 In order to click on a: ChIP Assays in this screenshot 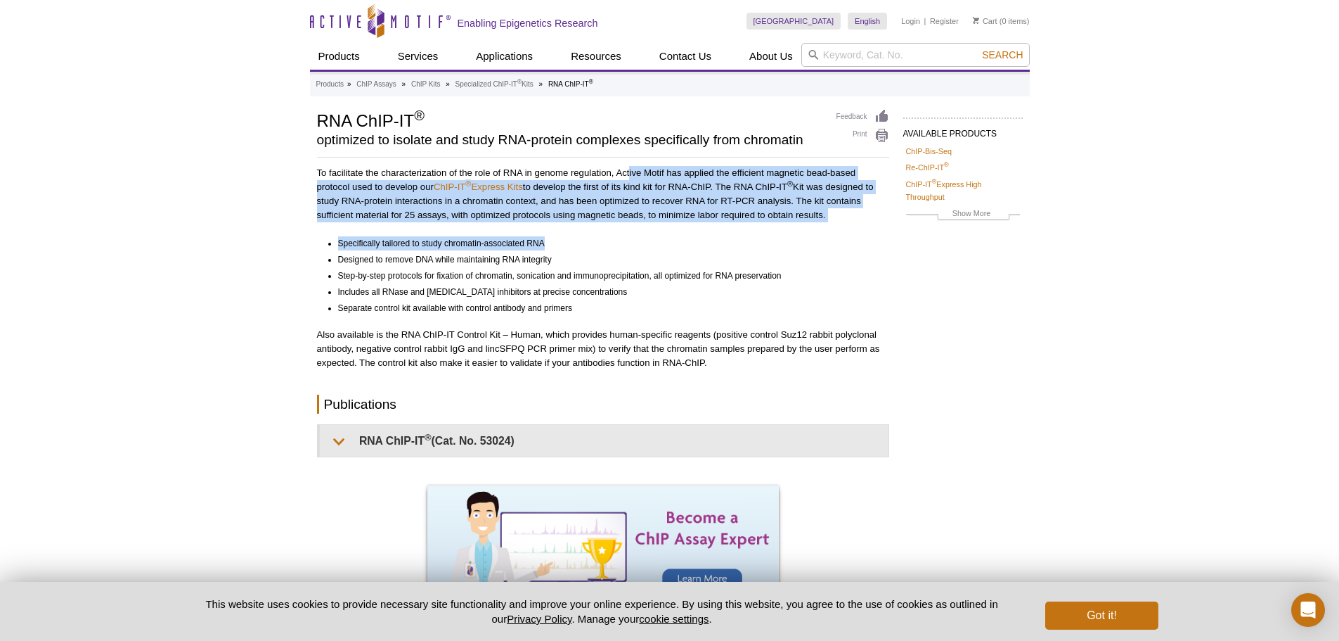, I will do `click(376, 84)`.